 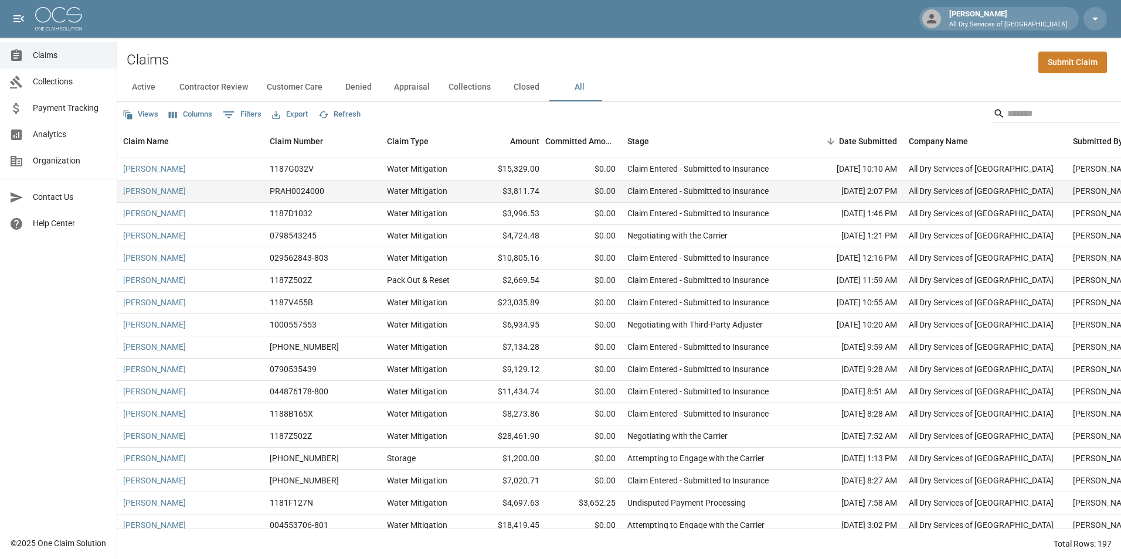 I want to click on div: dynamic tabs, so click(x=619, y=87).